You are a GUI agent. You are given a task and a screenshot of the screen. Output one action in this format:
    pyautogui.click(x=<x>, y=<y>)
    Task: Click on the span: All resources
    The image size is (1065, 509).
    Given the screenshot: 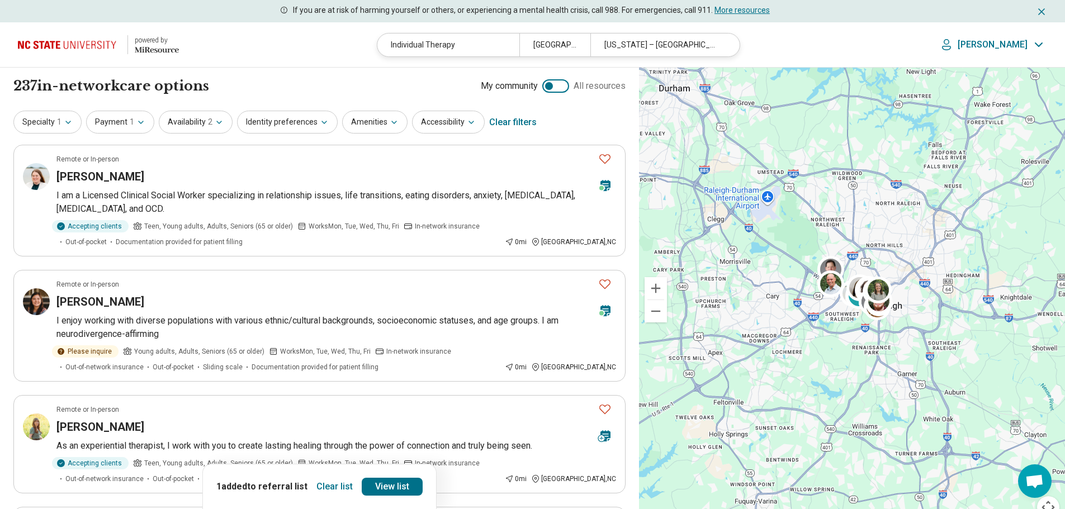 What is the action you would take?
    pyautogui.click(x=600, y=86)
    